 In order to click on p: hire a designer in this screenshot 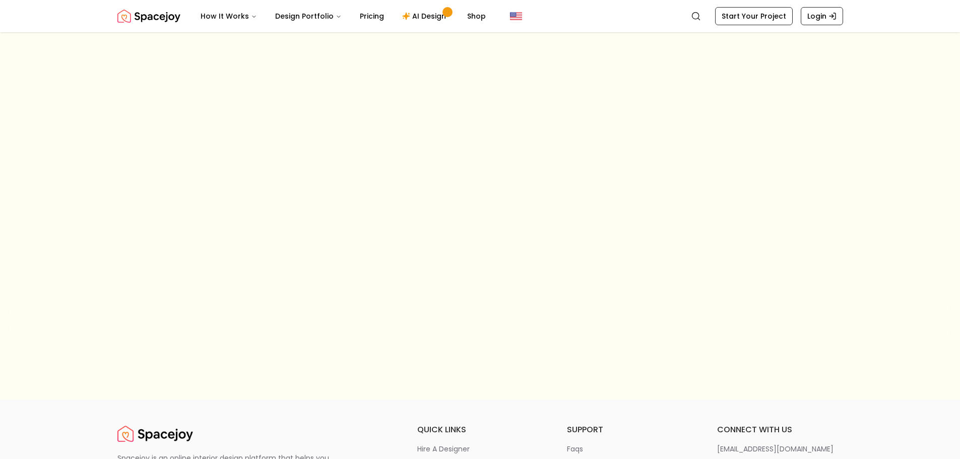, I will do `click(444, 449)`.